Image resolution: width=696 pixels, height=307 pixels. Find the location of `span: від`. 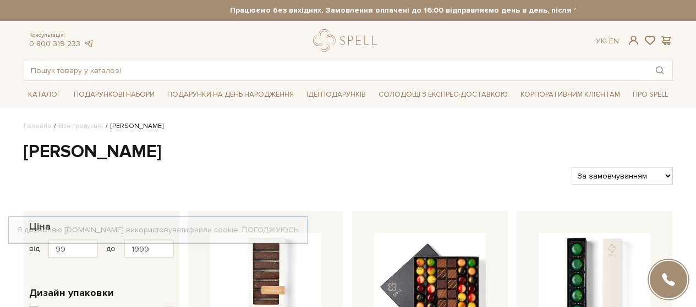

span: від is located at coordinates (34, 249).